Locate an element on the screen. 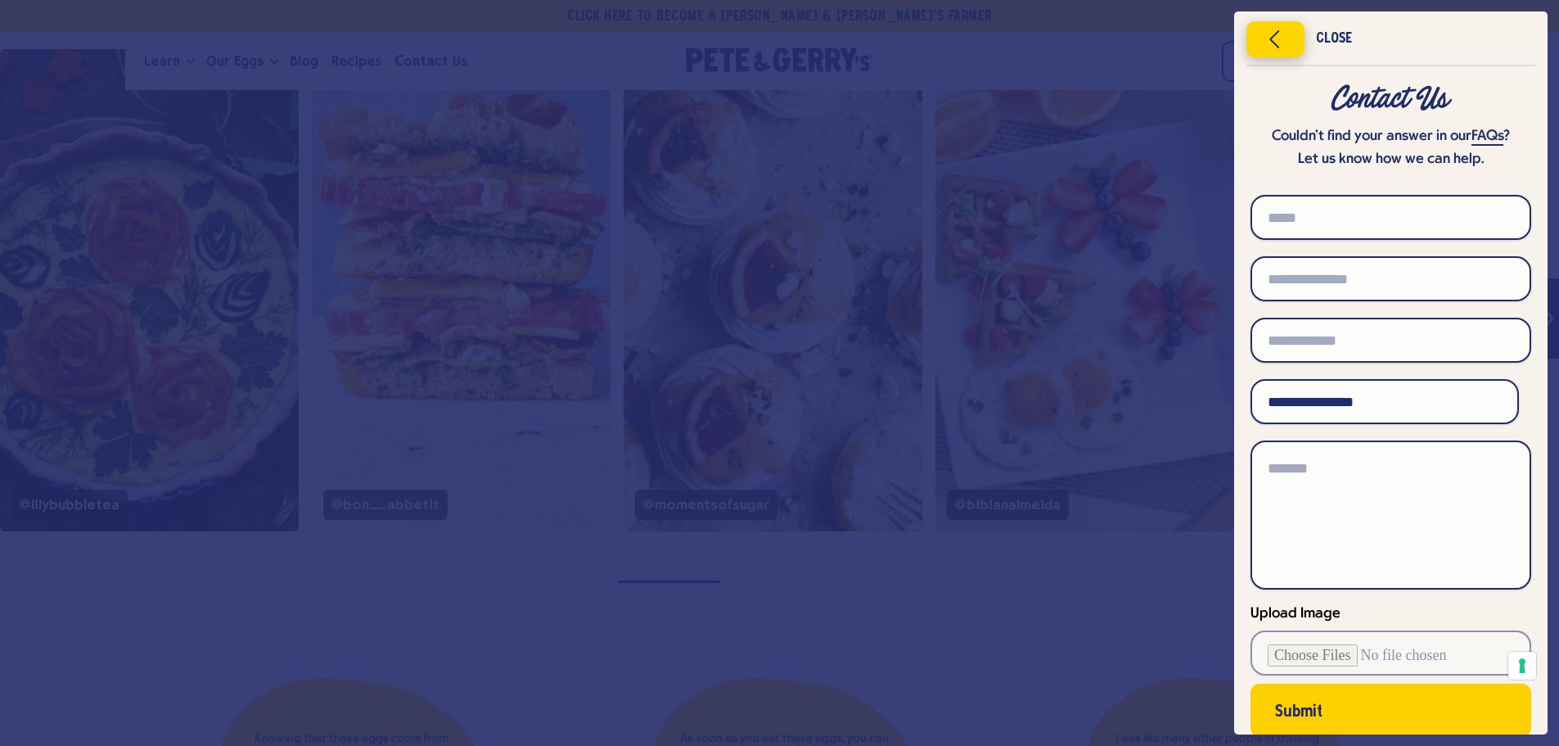 This screenshot has width=1559, height=746. button: Close menu is located at coordinates (1275, 39).